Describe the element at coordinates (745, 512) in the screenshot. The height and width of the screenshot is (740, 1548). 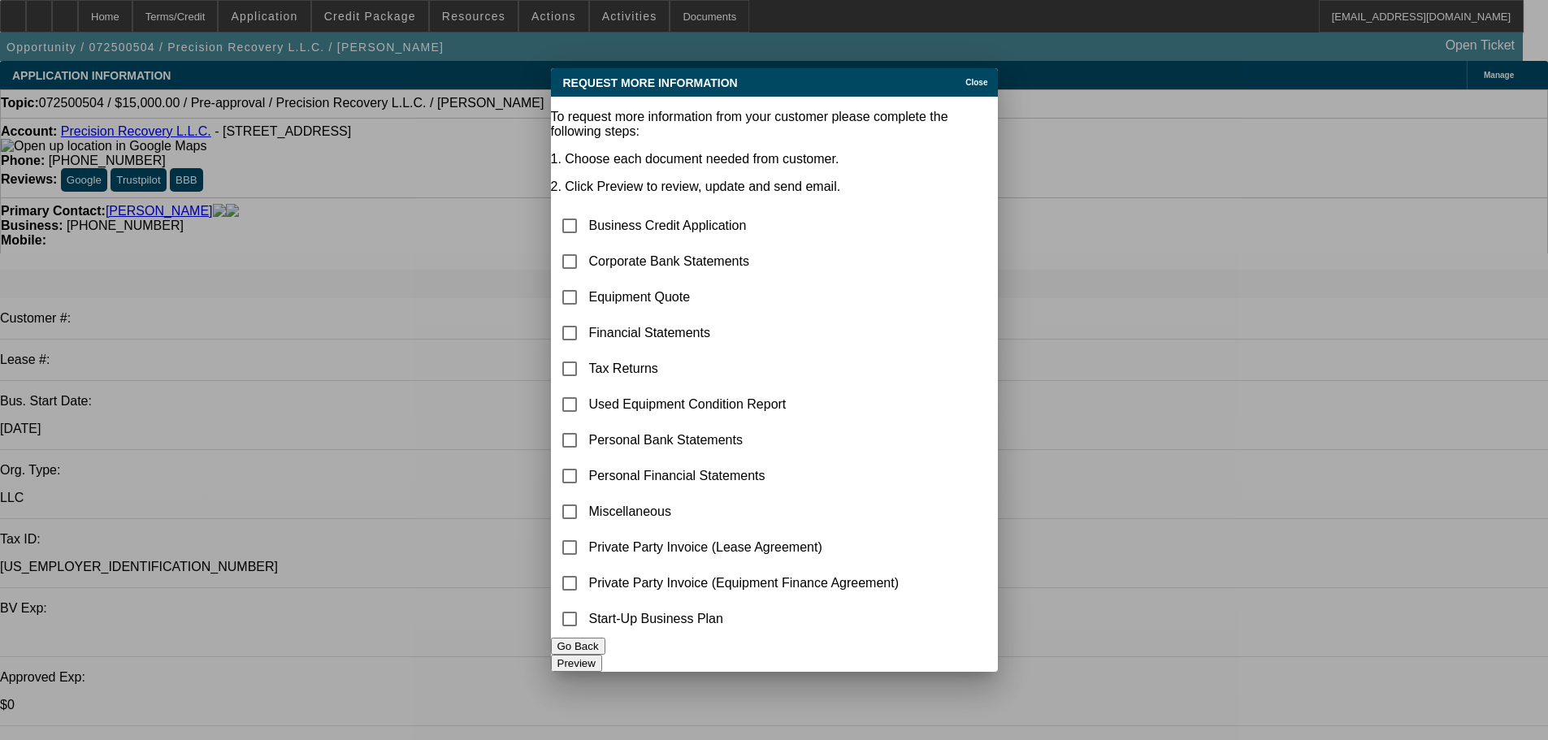
I see `td: Miscellaneous` at that location.